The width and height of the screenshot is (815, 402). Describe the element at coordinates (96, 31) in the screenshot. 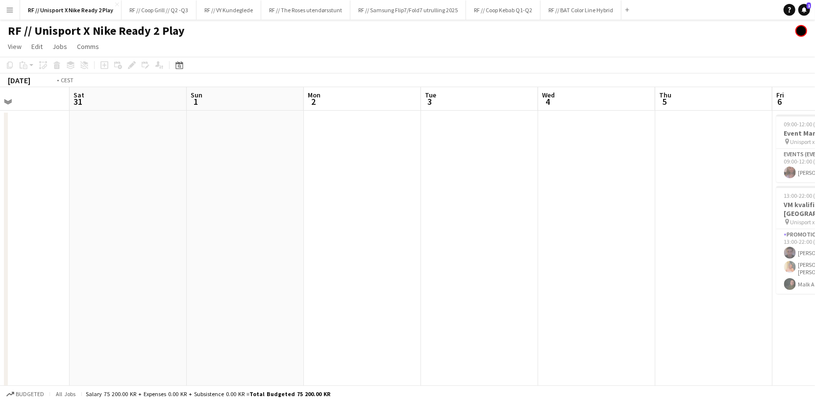

I see `h1: RF // Unisport X Nike Ready 2 Play` at that location.